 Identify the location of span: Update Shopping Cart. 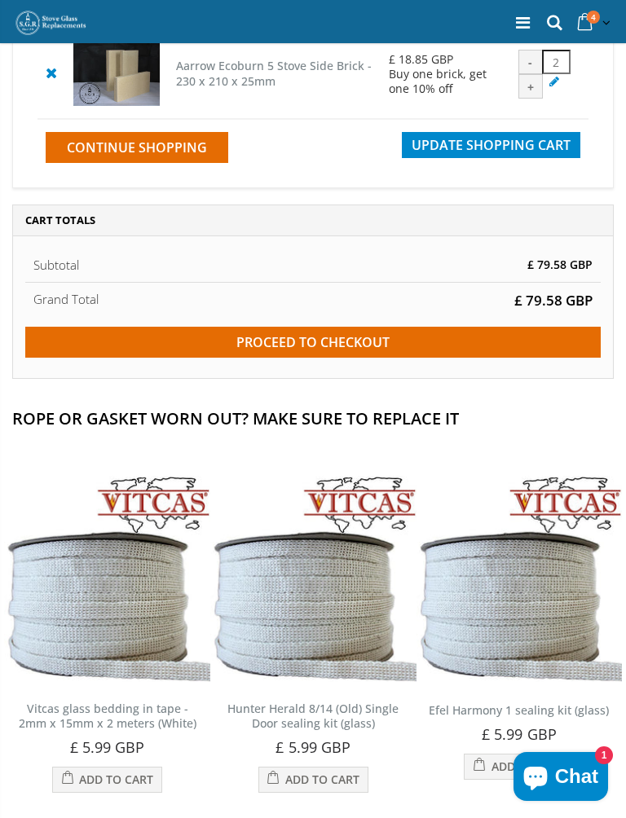
(491, 145).